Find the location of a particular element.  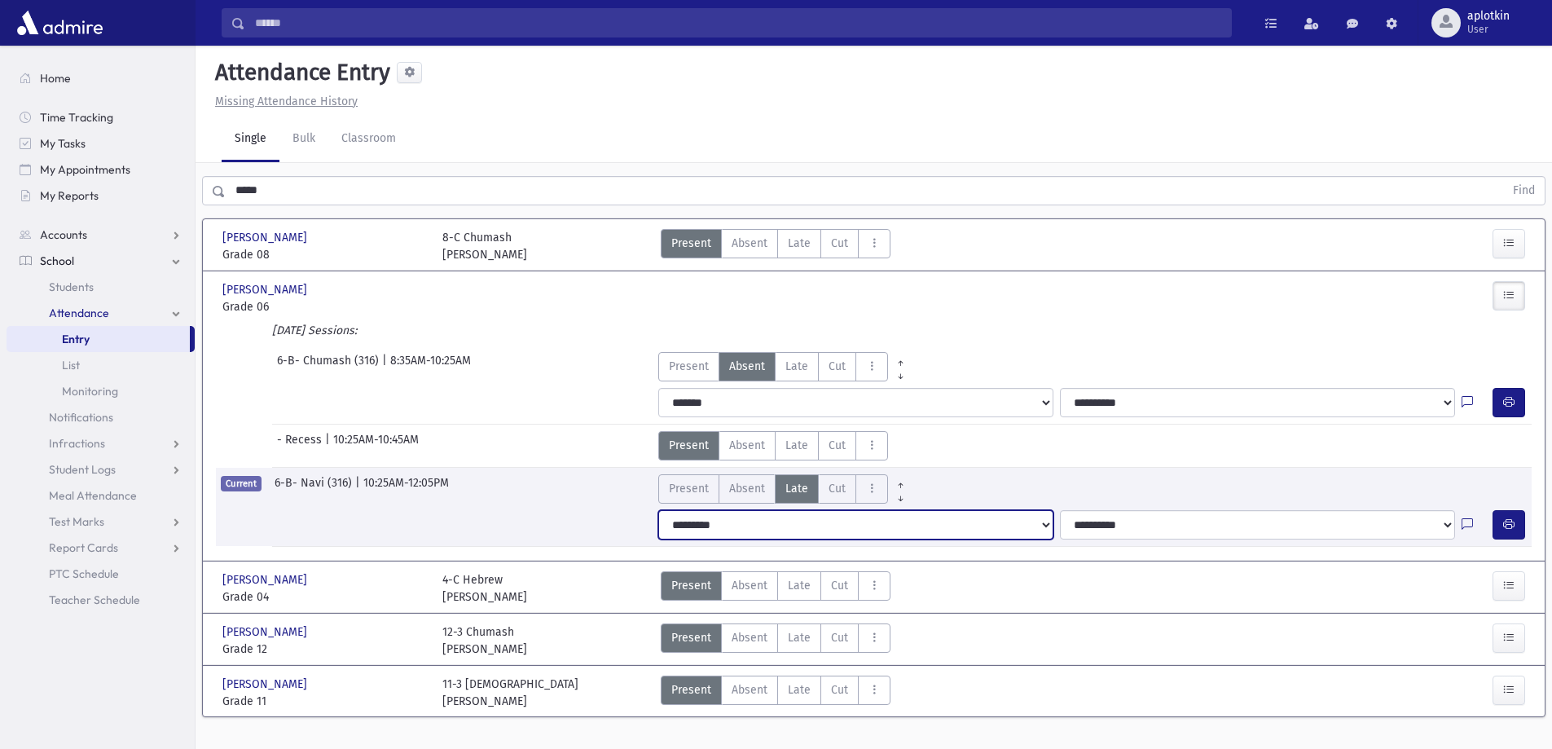

span: Time Tracking is located at coordinates (77, 117).